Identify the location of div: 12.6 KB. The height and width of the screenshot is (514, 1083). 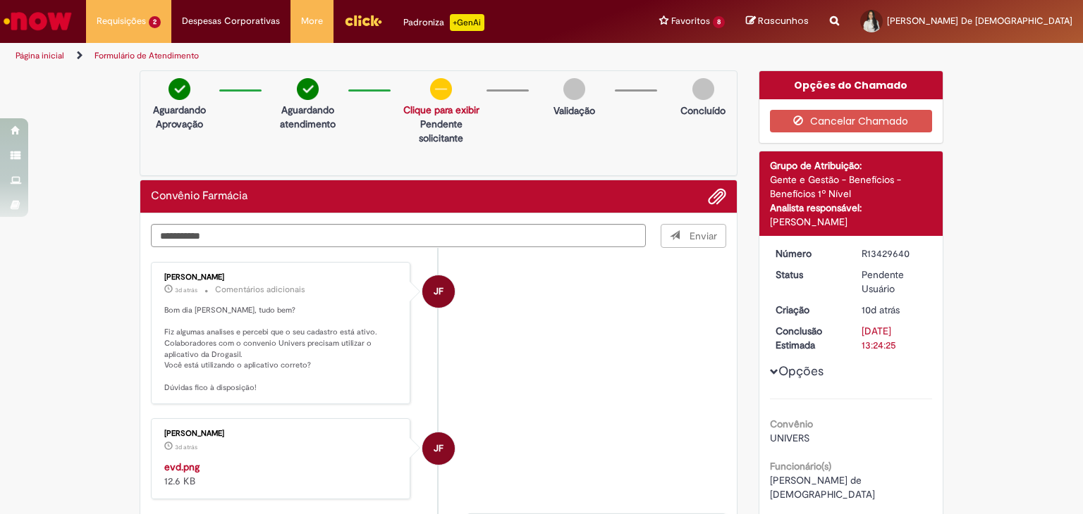
(281, 474).